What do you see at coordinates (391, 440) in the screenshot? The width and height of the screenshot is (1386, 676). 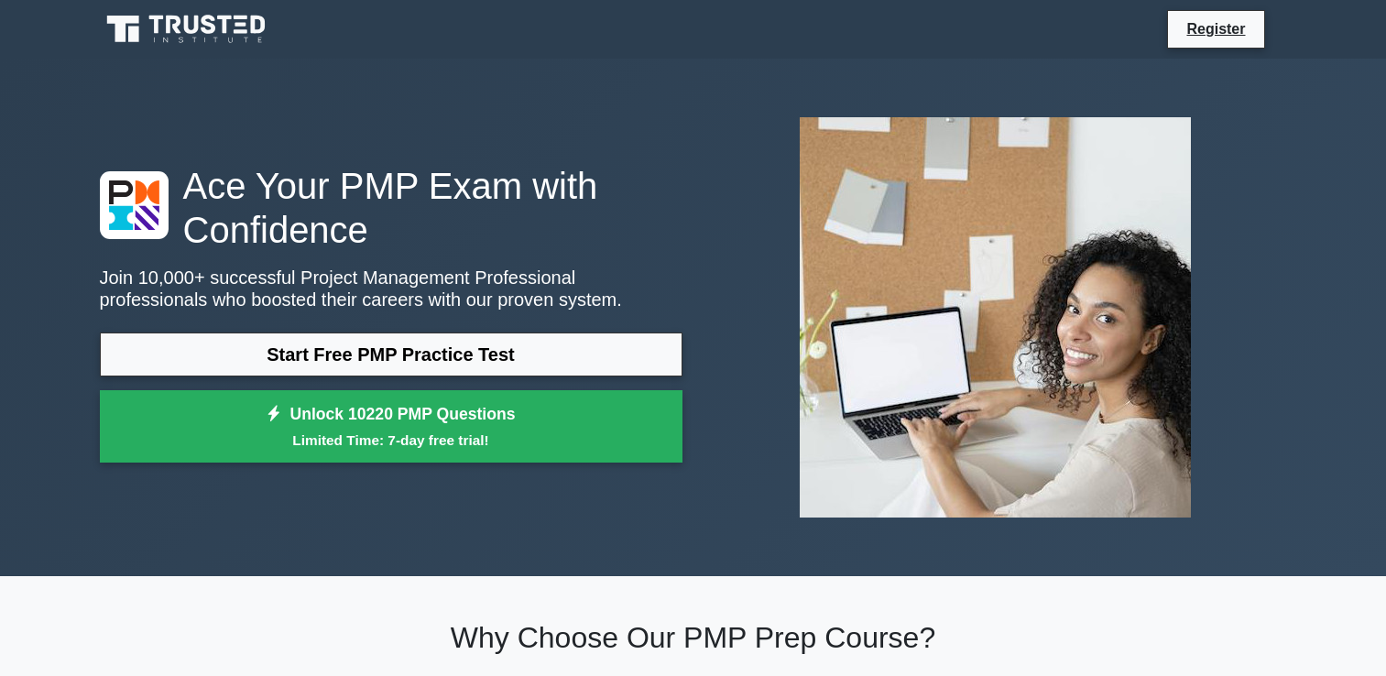 I see `small: Limited Time: 7-day free trial!` at bounding box center [391, 440].